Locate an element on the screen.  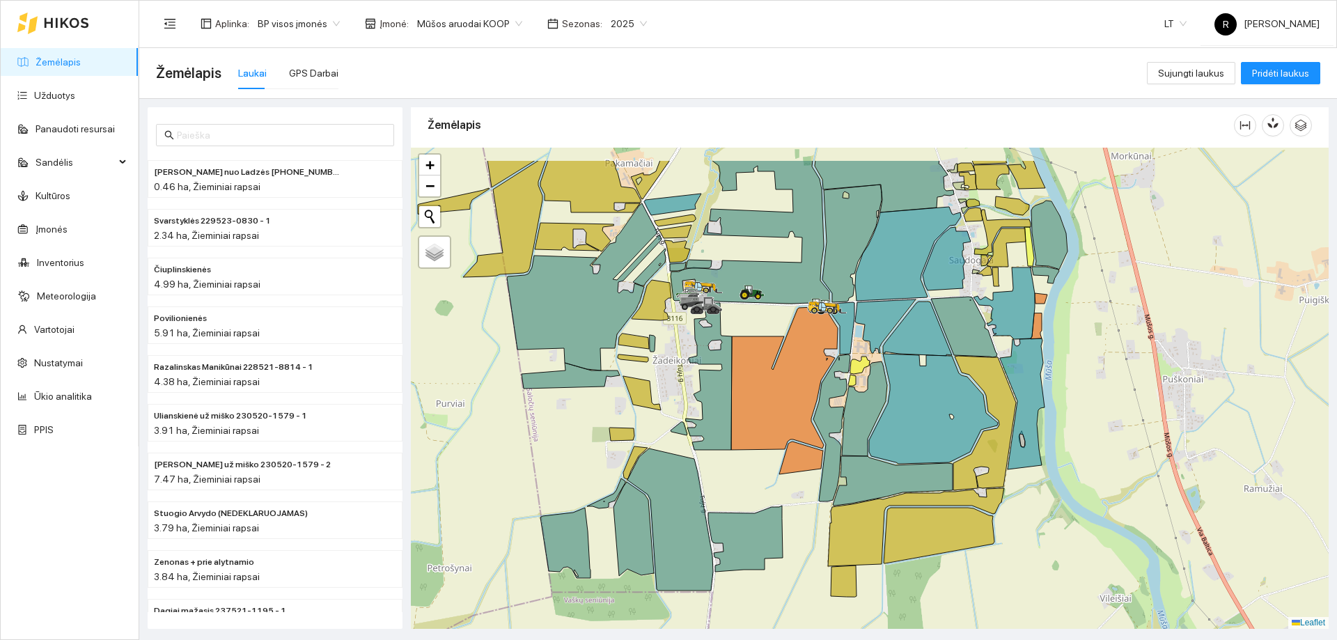
a: Inventorius is located at coordinates (61, 263).